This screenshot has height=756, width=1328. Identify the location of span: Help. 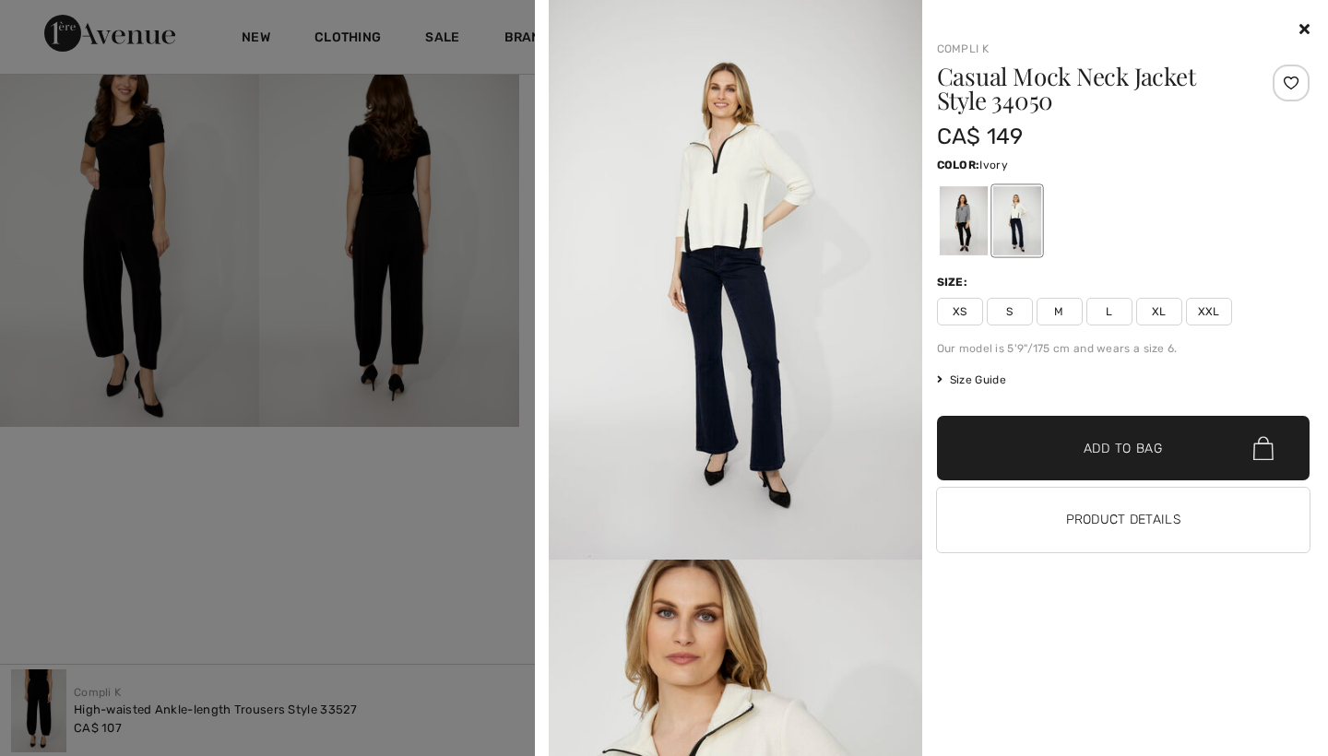
(61, 21).